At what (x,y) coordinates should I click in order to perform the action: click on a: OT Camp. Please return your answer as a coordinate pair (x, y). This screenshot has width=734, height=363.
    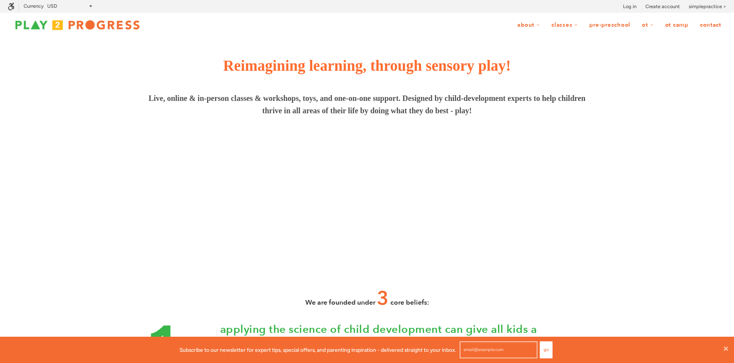
    Looking at the image, I should click on (677, 25).